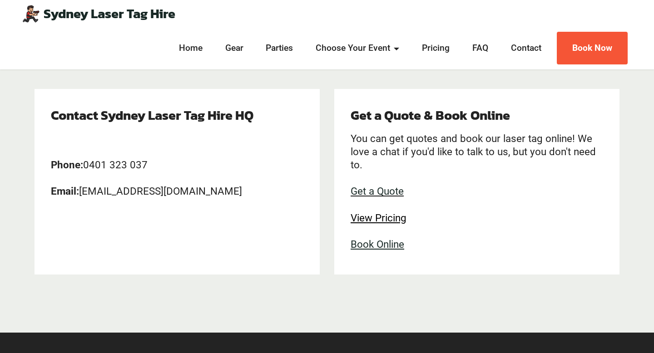  I want to click on strong: Phone:, so click(67, 165).